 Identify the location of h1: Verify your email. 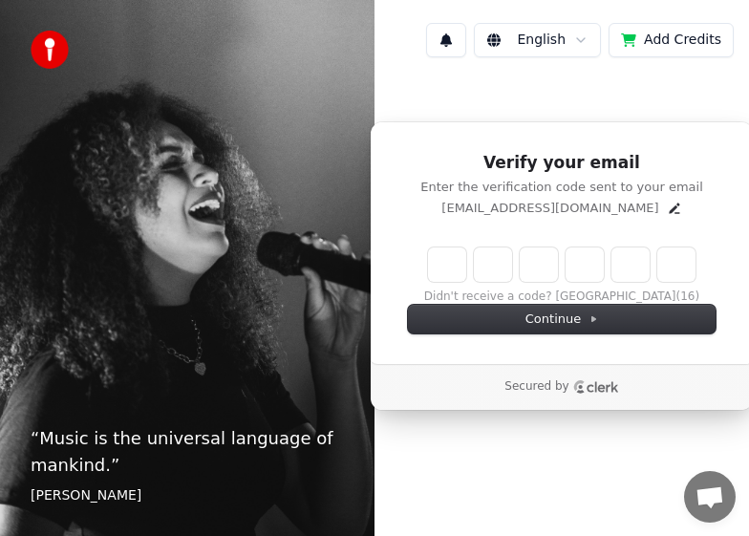
(562, 163).